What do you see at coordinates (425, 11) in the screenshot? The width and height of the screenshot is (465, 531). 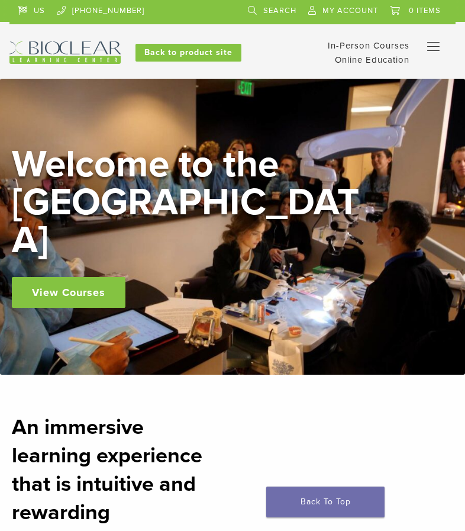 I see `span: 0 items` at bounding box center [425, 11].